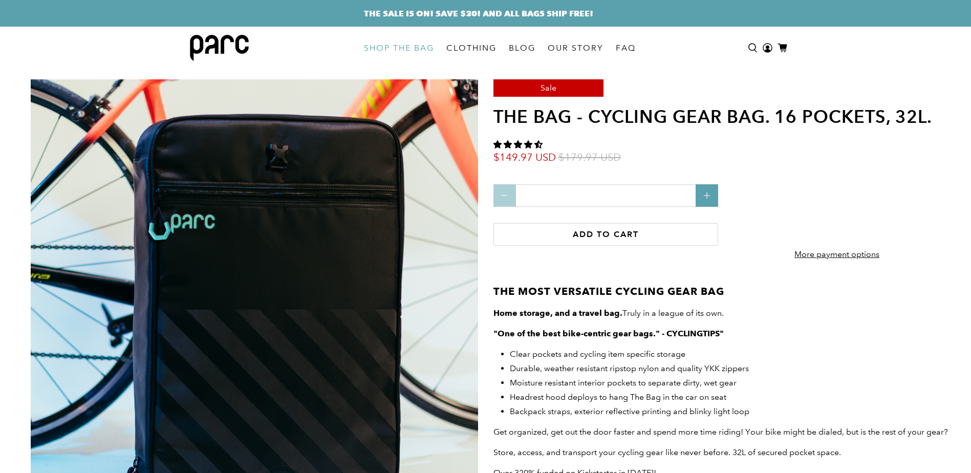 The height and width of the screenshot is (473, 971). I want to click on a: More payment options, so click(837, 257).